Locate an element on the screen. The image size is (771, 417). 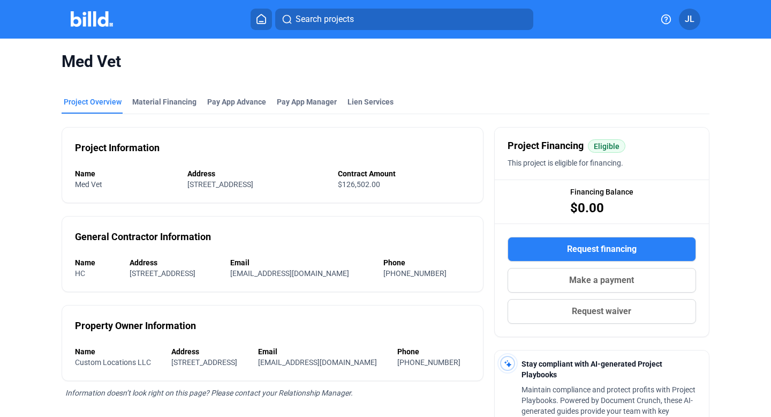
span: Pay App Manager is located at coordinates (307, 102).